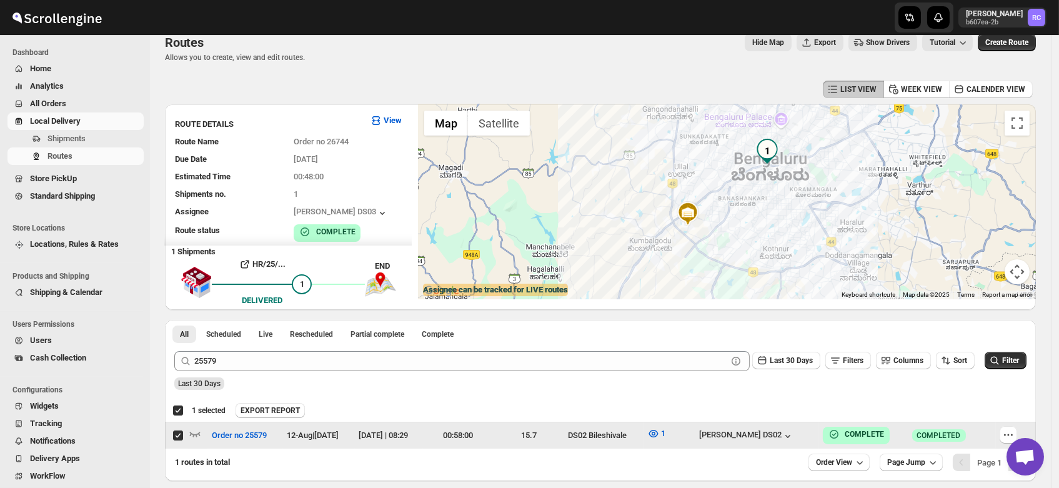 Image resolution: width=1059 pixels, height=488 pixels. I want to click on span: Complete, so click(437, 334).